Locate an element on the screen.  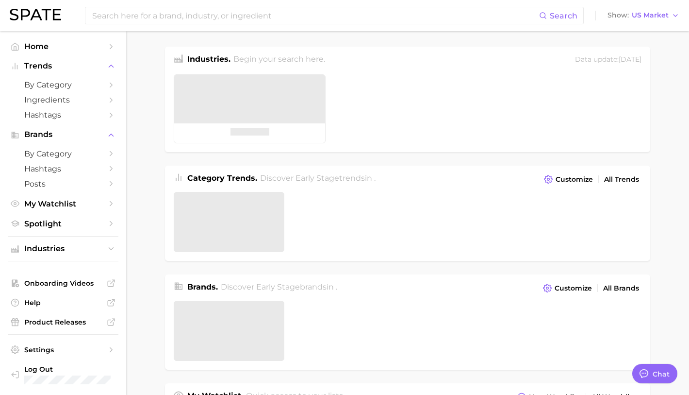
span: Home is located at coordinates (63, 46).